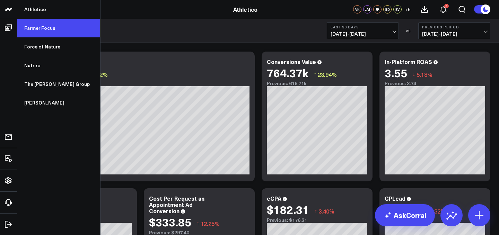 The width and height of the screenshot is (499, 235). What do you see at coordinates (403, 210) in the screenshot?
I see `div: $44.68` at bounding box center [403, 210].